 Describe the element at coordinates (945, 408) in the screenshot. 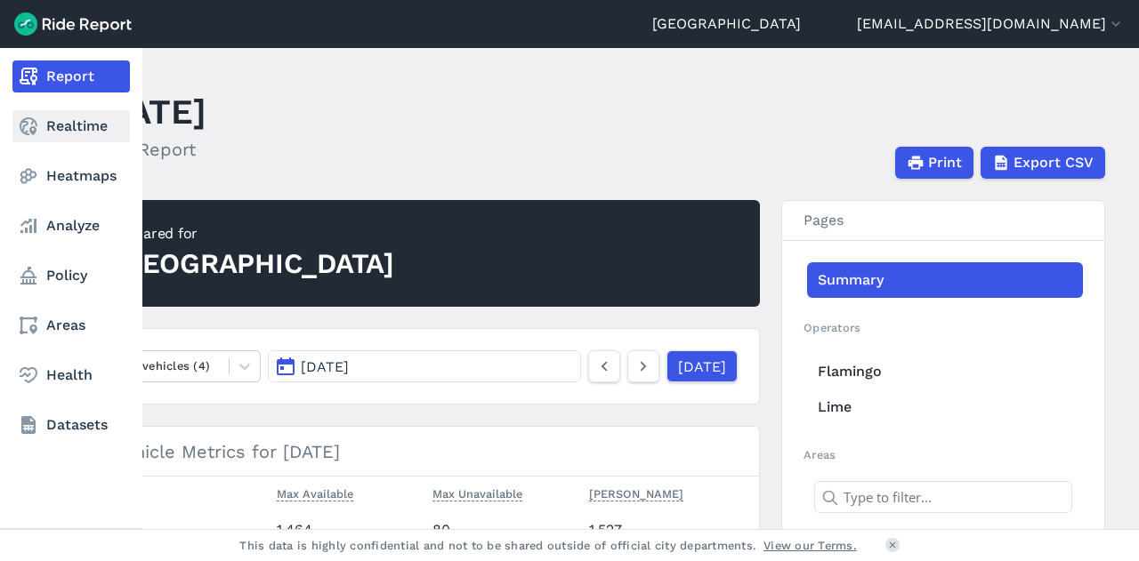

I see `a: Lime` at that location.